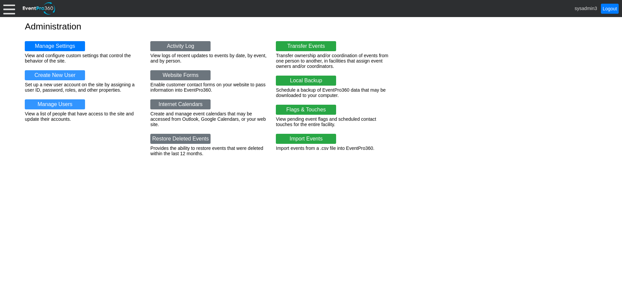 This screenshot has height=286, width=622. I want to click on a: Website Forms, so click(181, 75).